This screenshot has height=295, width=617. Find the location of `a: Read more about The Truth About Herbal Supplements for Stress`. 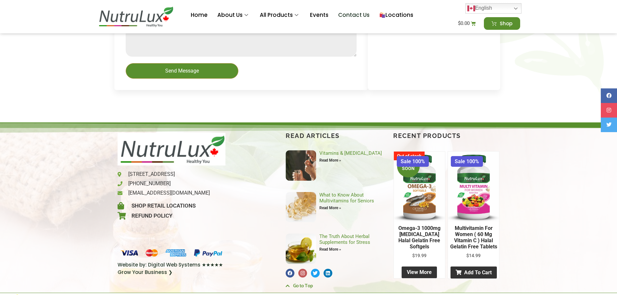

a: Read more about The Truth About Herbal Supplements for Stress is located at coordinates (330, 250).